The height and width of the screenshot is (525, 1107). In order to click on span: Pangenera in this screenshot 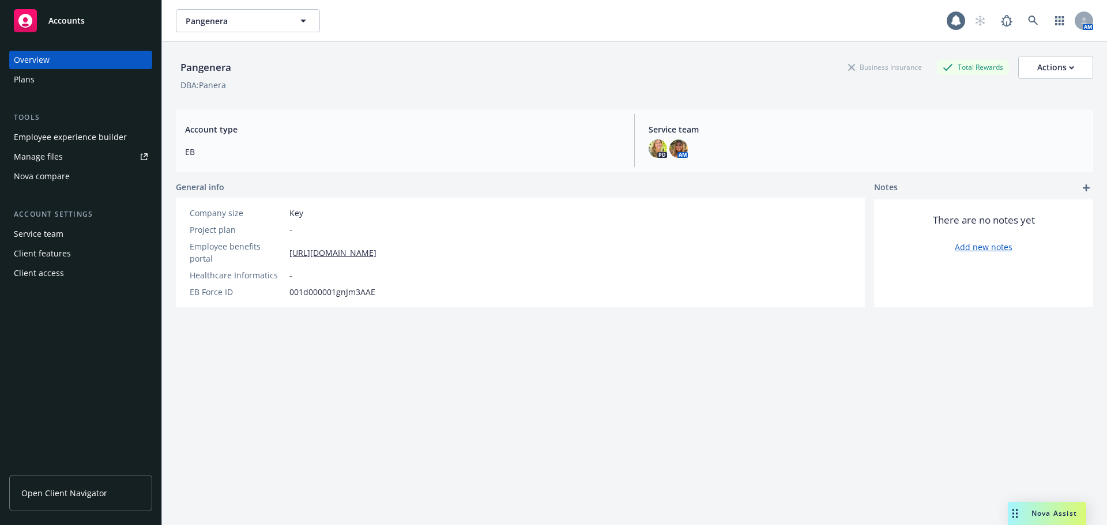, I will do `click(235, 21)`.